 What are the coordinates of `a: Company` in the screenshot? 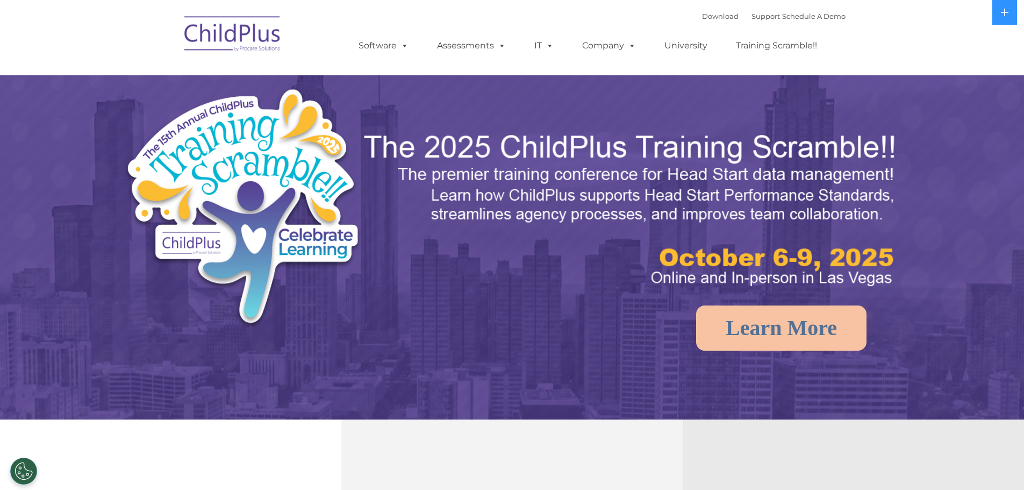 It's located at (609, 46).